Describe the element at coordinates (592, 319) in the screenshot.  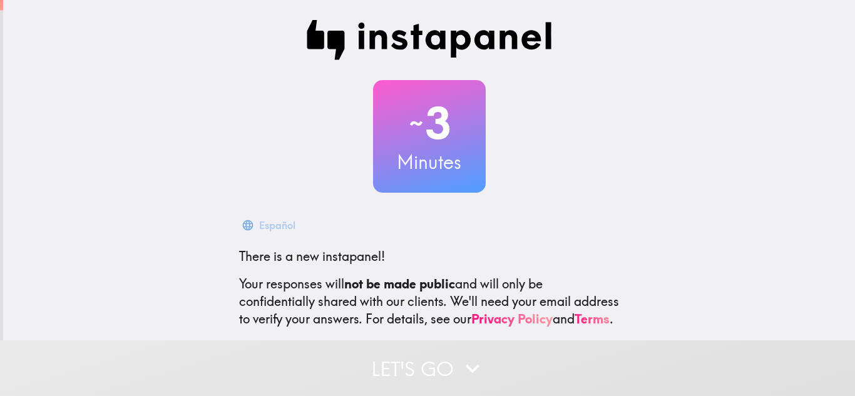
I see `a: Terms` at that location.